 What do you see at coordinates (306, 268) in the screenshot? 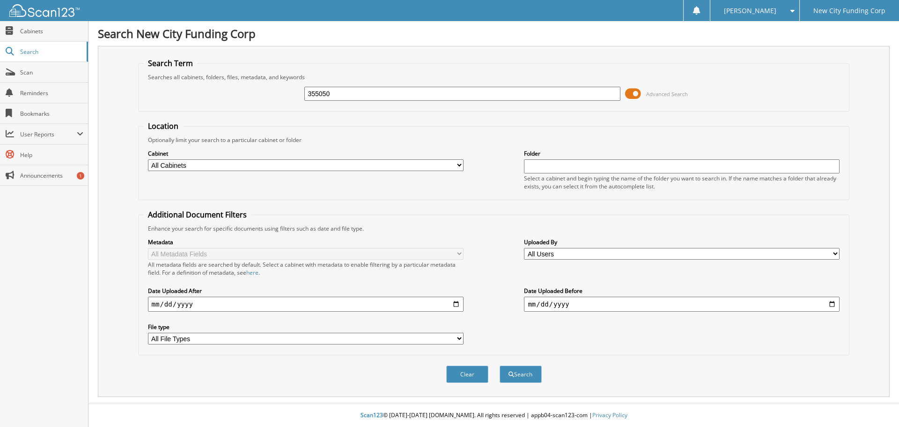
I see `div: All metadata fields are searched by default. Select a cabinet with metadata to enable filtering b...` at bounding box center [306, 268].